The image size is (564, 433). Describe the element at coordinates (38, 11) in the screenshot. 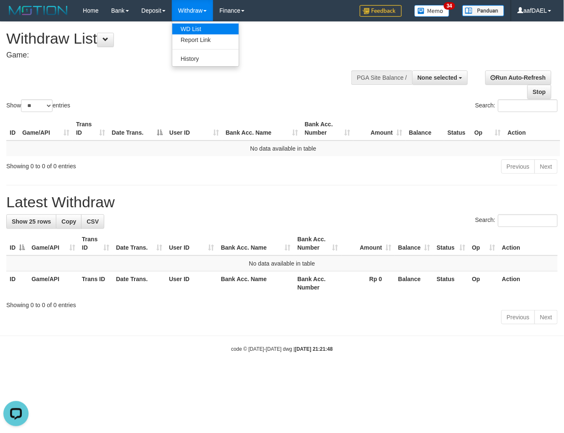

I see `img: MOTION_logo.png` at that location.